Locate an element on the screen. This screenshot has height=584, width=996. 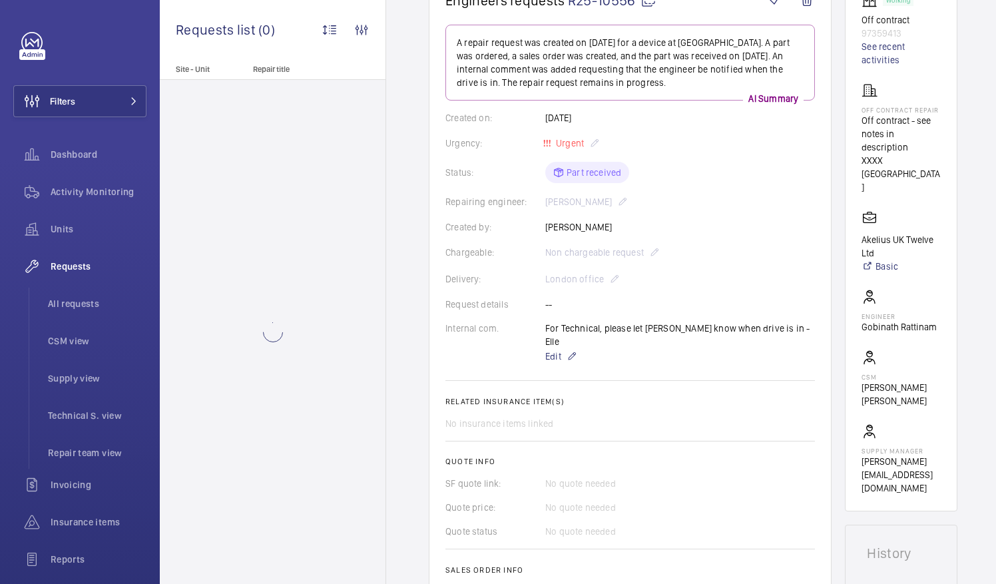
span: Reports is located at coordinates (99, 559).